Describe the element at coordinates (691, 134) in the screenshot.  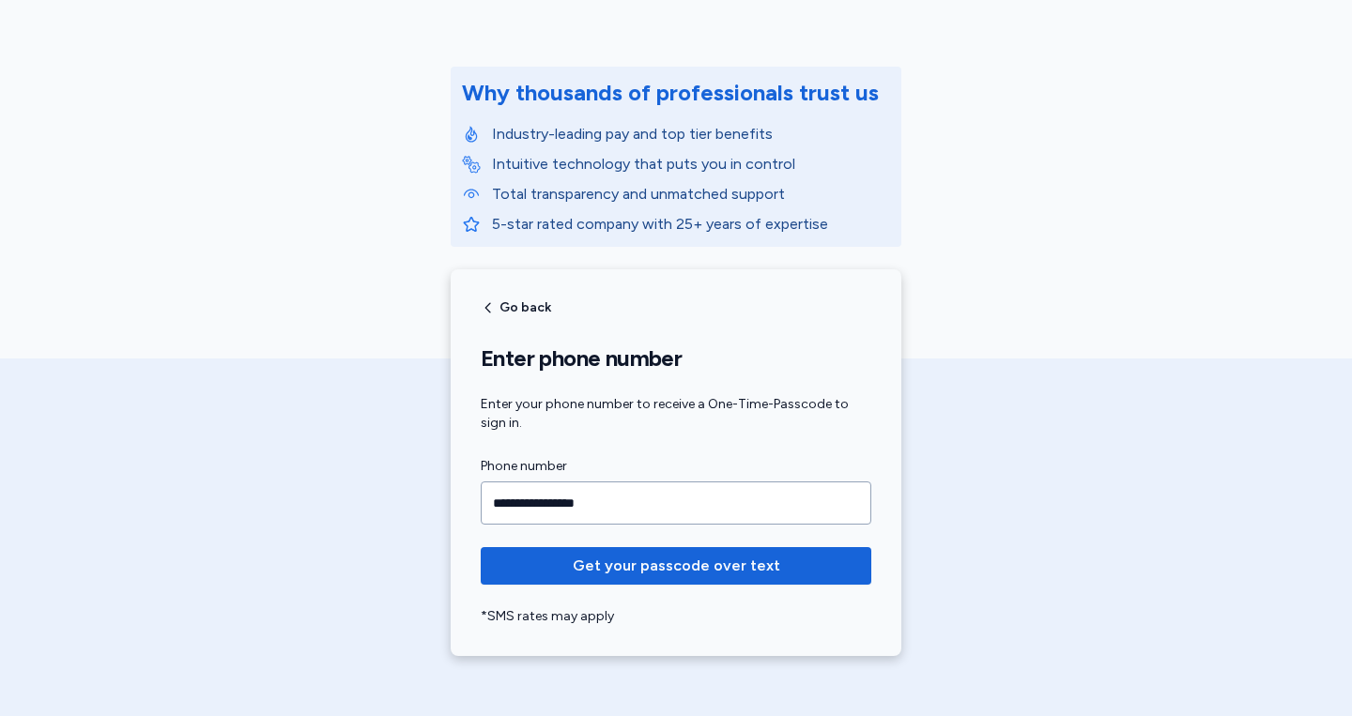
I see `p: Industry-leading pay and top tier benefits` at that location.